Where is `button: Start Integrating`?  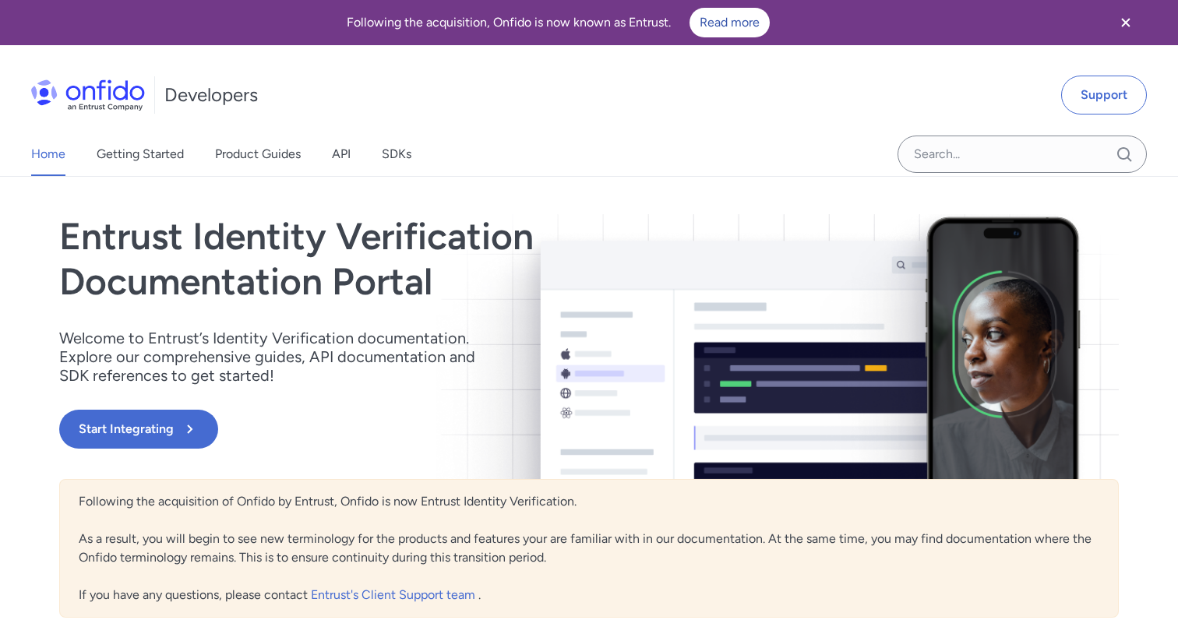
button: Start Integrating is located at coordinates (139, 429).